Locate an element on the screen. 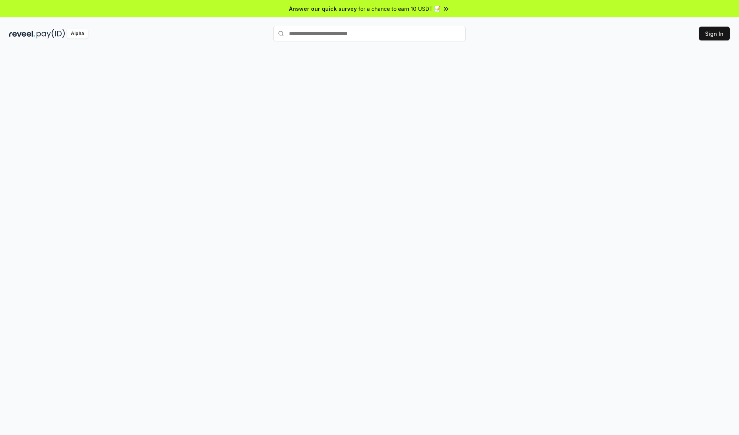 The width and height of the screenshot is (739, 435). div: Alpha is located at coordinates (77, 33).